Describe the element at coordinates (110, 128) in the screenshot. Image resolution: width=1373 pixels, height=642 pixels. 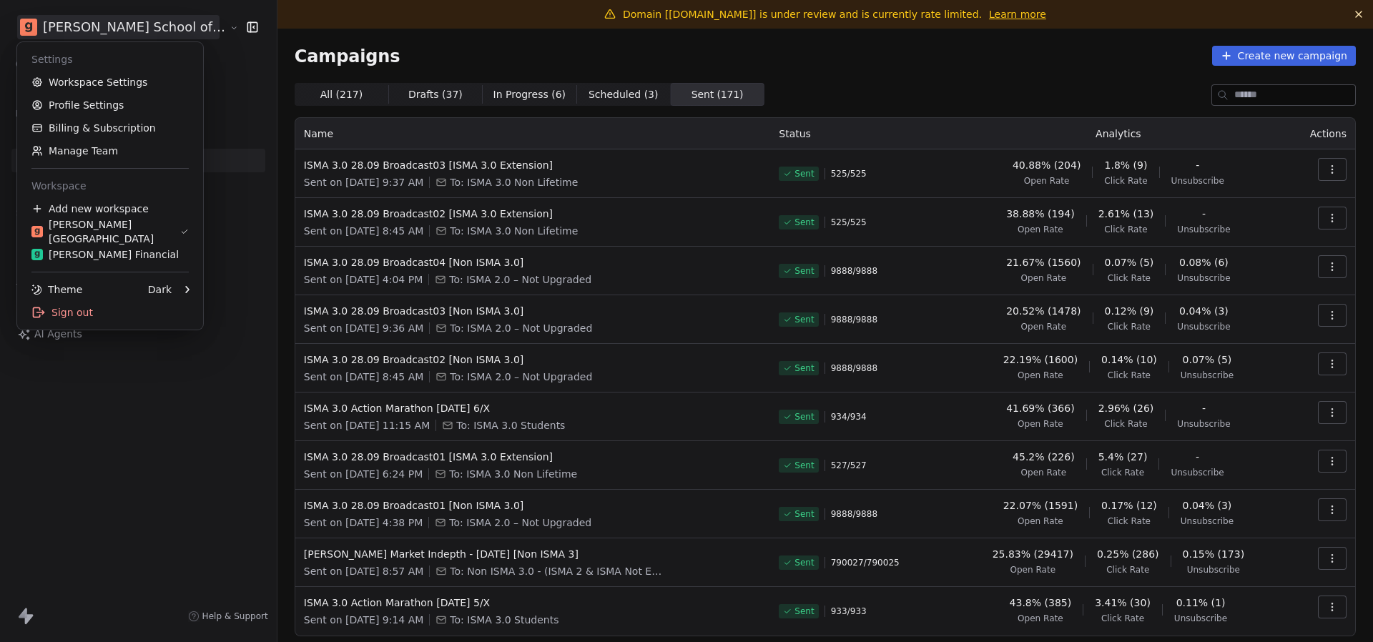
I see `a: Billing & Subscription` at that location.